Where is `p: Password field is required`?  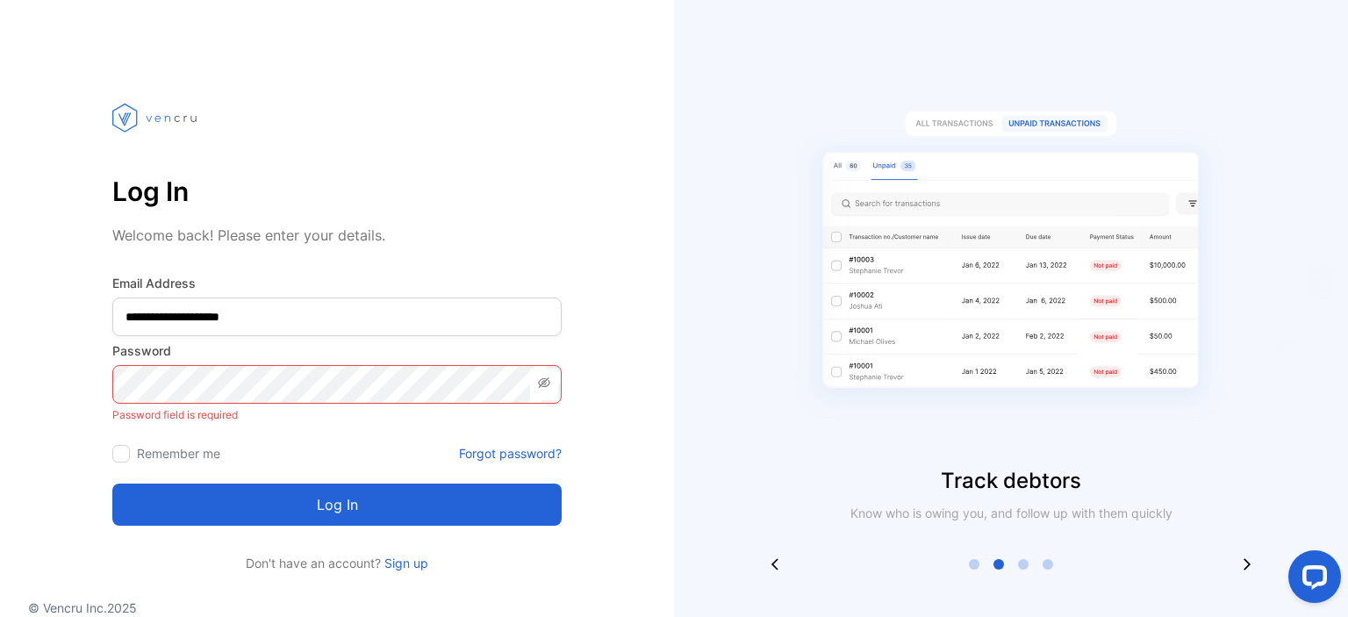 p: Password field is required is located at coordinates (337, 415).